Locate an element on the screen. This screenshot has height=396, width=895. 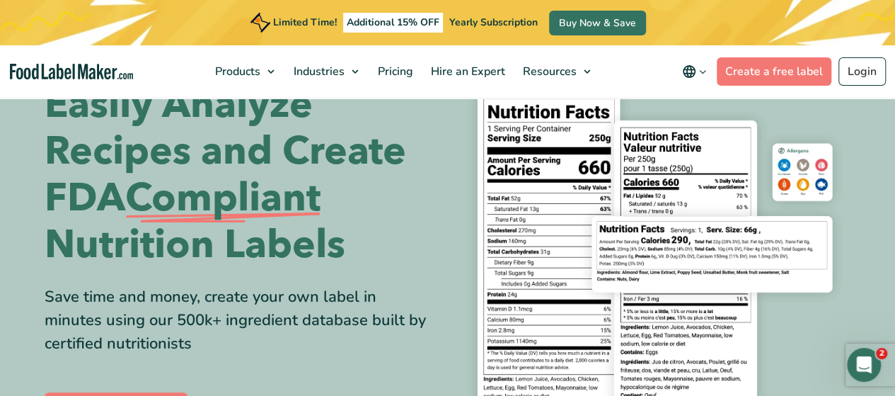
a: Pricing is located at coordinates (394, 71).